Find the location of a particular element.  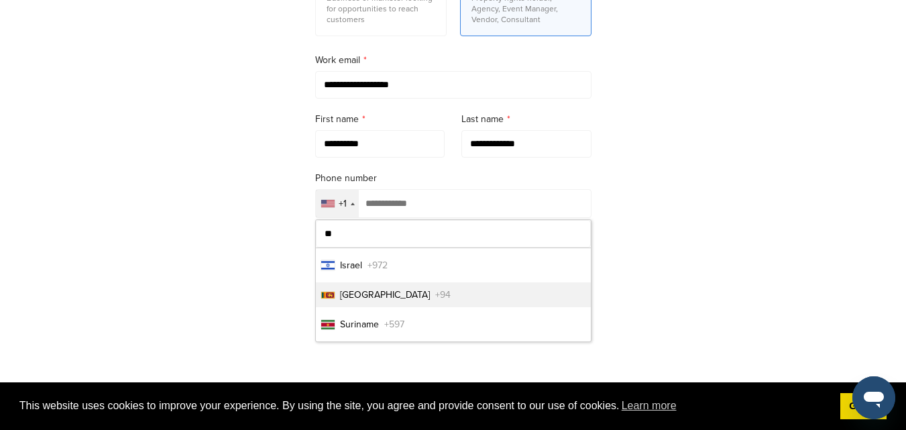

span: +972 is located at coordinates (378, 265).